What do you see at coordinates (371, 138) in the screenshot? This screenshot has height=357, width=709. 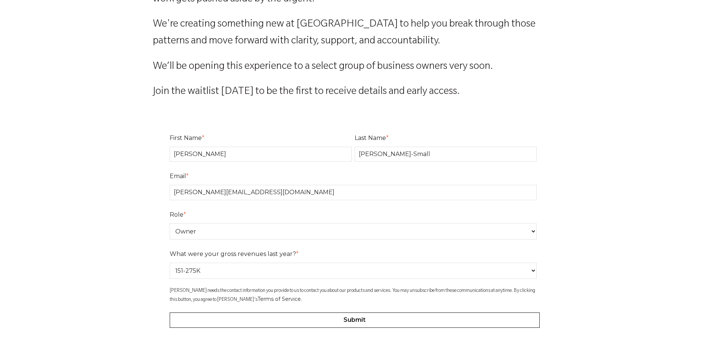 I see `span: Last Name` at bounding box center [371, 138].